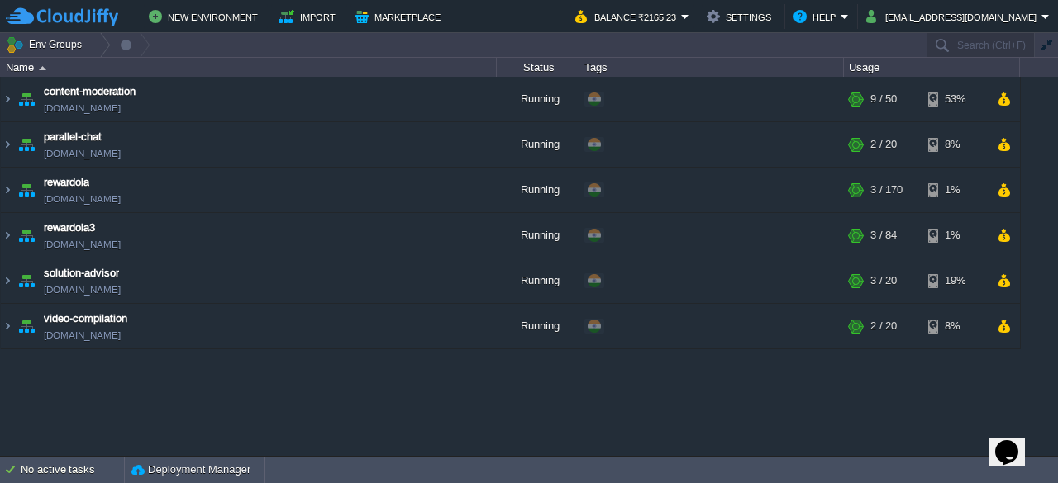  Describe the element at coordinates (954, 281) in the screenshot. I see `div: 19%` at that location.